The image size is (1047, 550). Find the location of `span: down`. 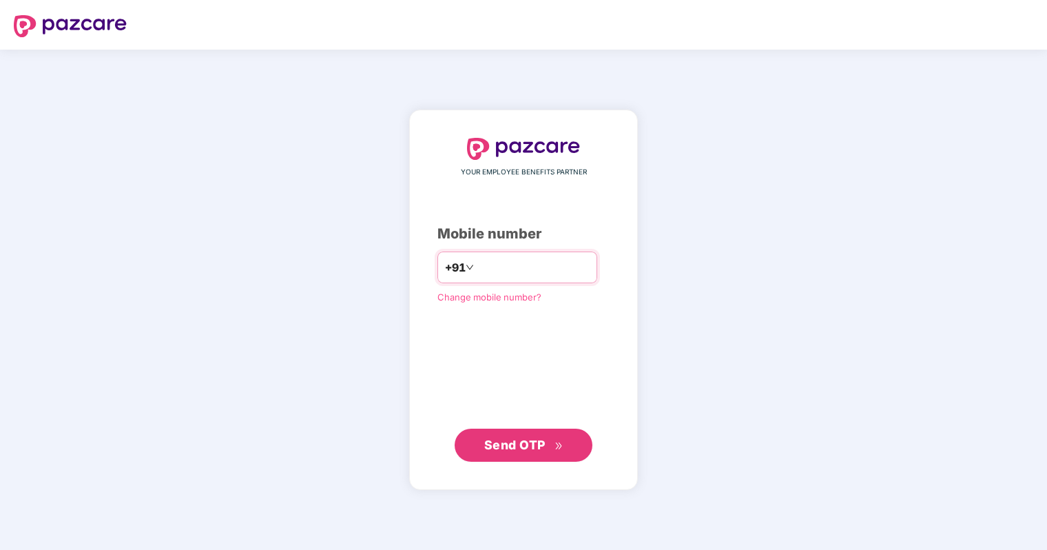

span: down is located at coordinates (470, 267).